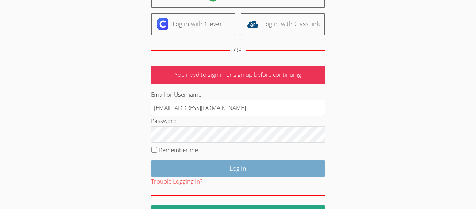 The width and height of the screenshot is (476, 209). Describe the element at coordinates (177, 181) in the screenshot. I see `button: Trouble Logging In?` at that location.